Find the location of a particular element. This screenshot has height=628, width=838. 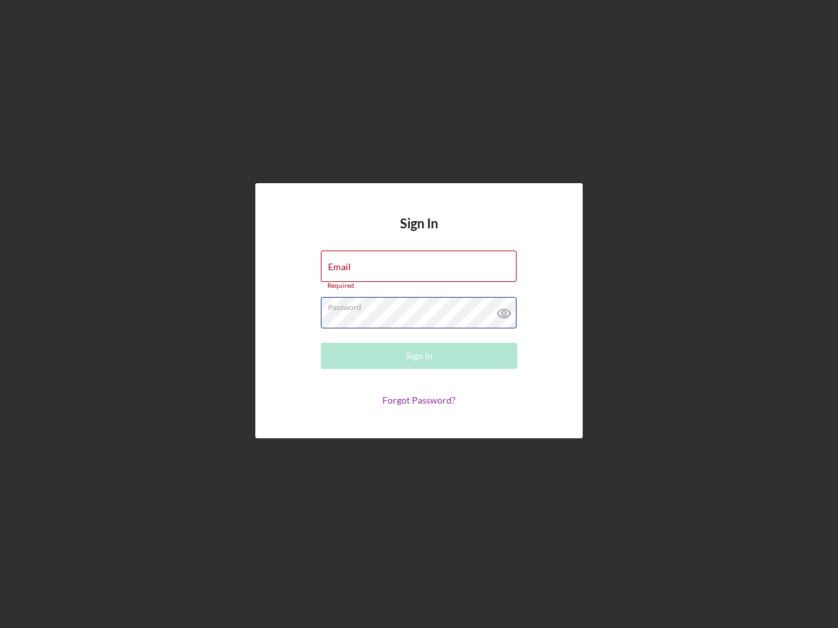

button: Sign In is located at coordinates (419, 356).